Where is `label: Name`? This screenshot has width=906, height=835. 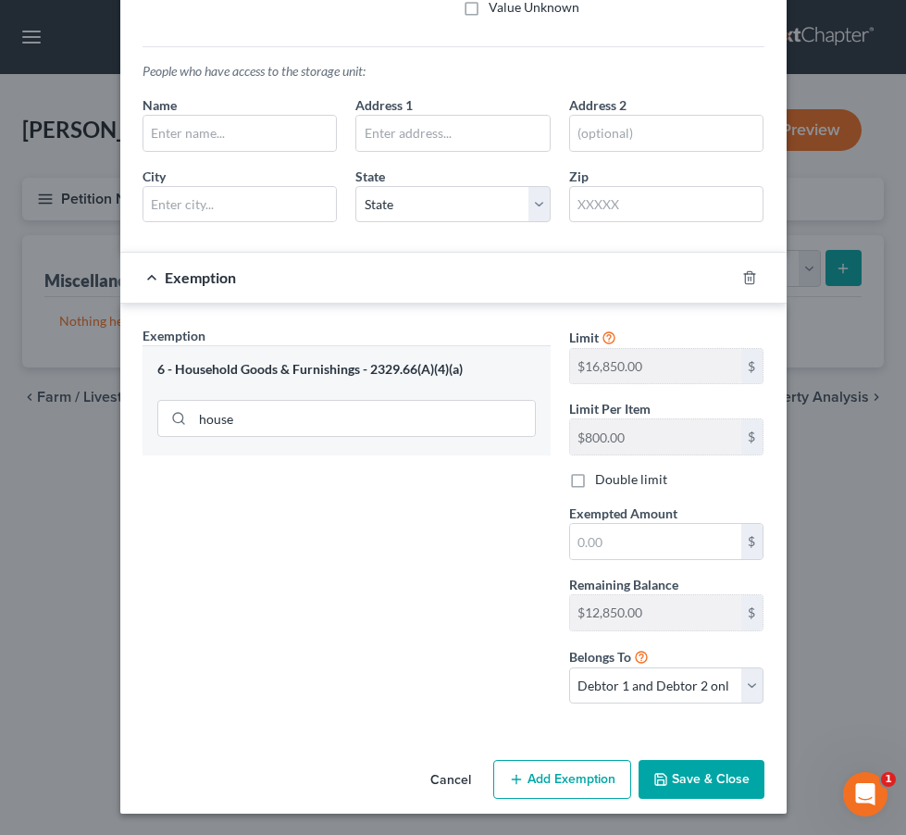
label: Name is located at coordinates (159, 105).